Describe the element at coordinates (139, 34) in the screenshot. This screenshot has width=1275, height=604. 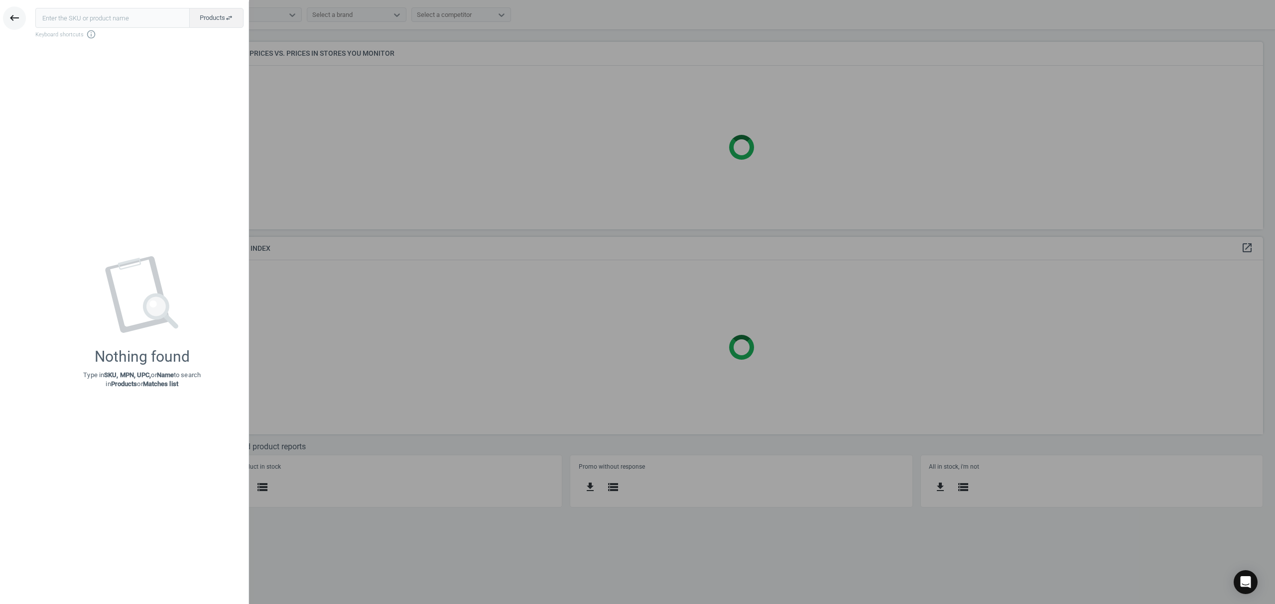
I see `span: Keyboard shortcuts` at that location.